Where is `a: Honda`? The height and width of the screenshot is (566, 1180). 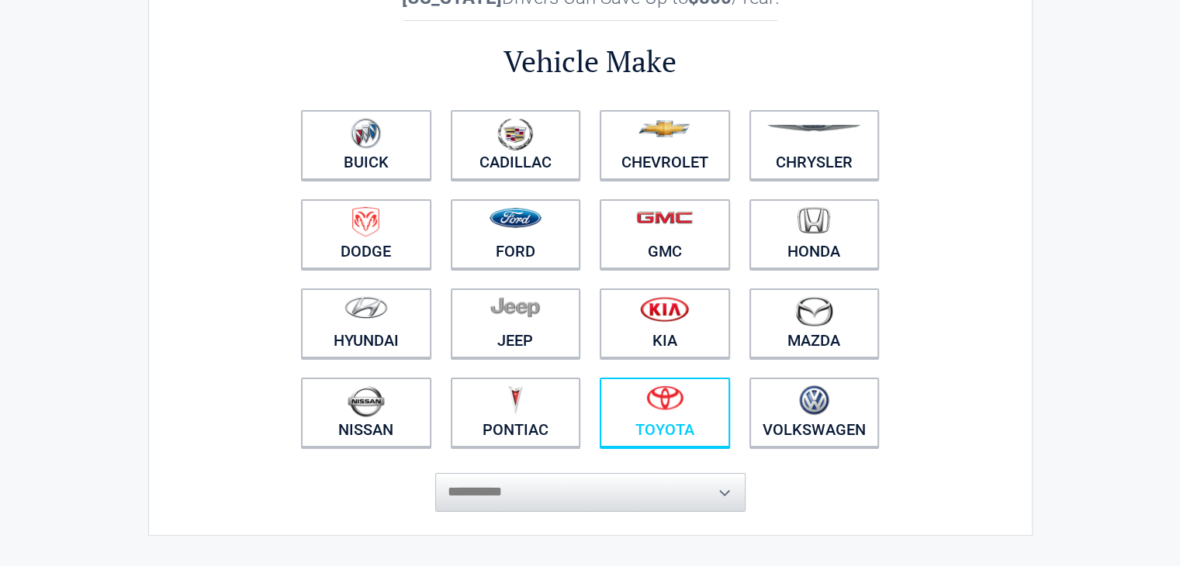 a: Honda is located at coordinates (814, 234).